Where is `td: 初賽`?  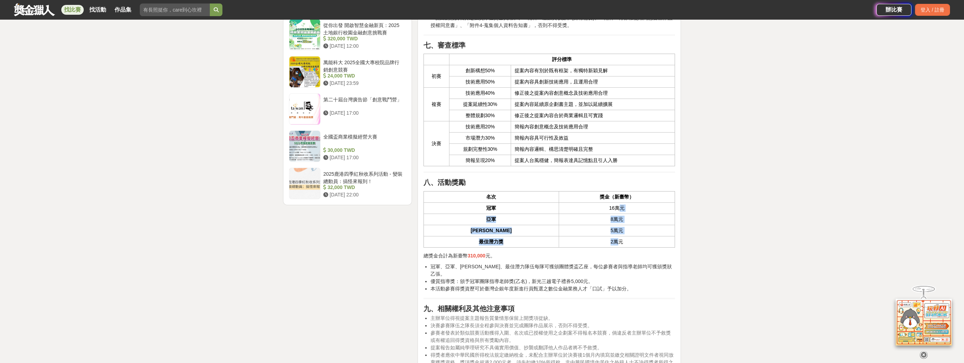 td: 初賽 is located at coordinates (436, 76).